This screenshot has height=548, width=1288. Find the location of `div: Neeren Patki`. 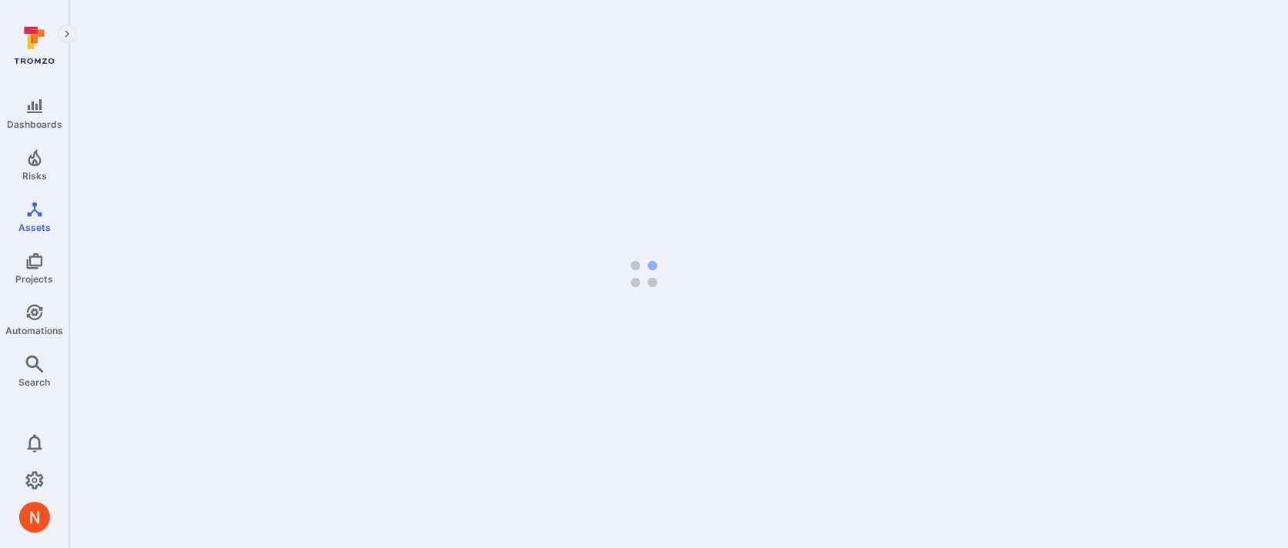

div: Neeren Patki is located at coordinates (35, 517).